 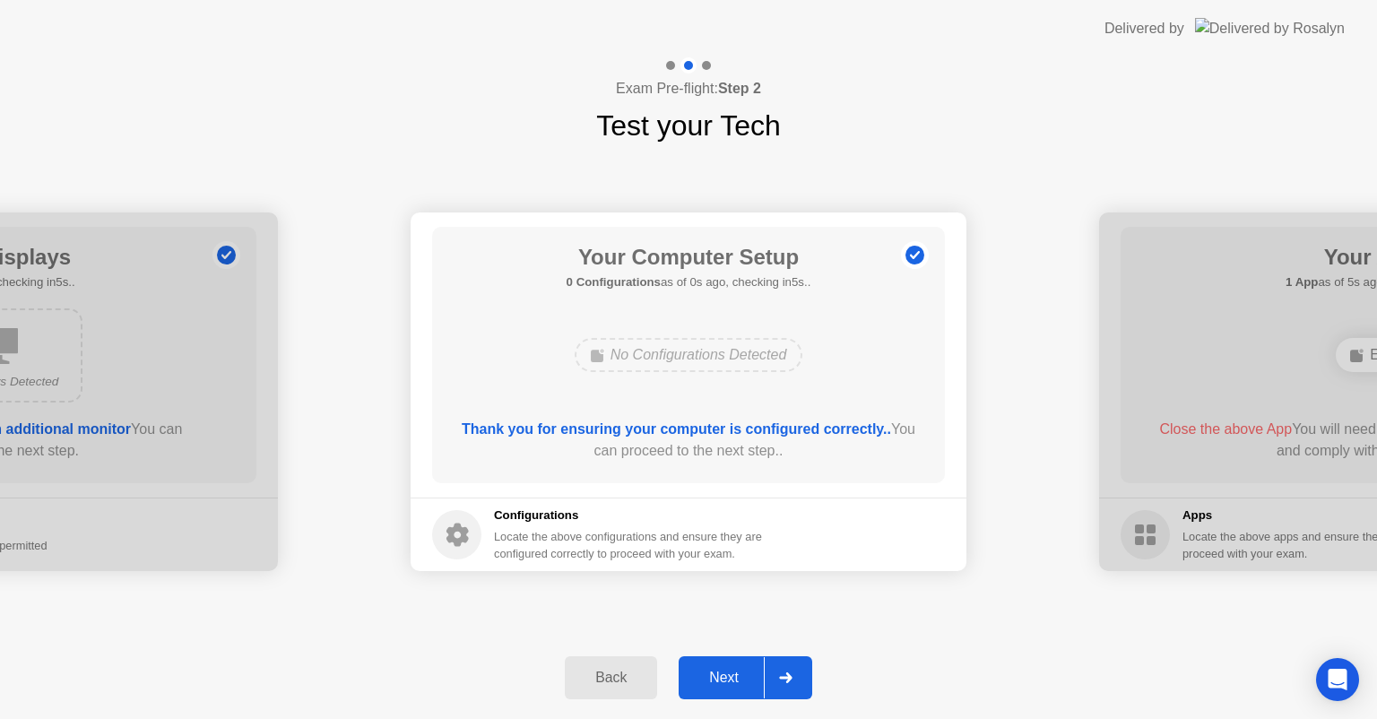 What do you see at coordinates (745, 678) in the screenshot?
I see `button: Next` at bounding box center [745, 678].